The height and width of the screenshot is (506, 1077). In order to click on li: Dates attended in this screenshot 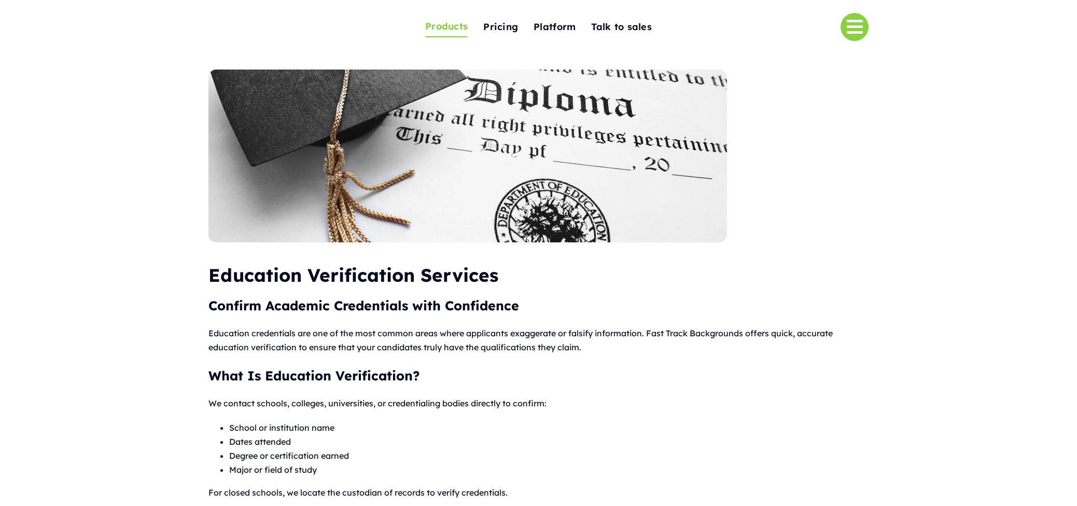, I will do `click(549, 441)`.